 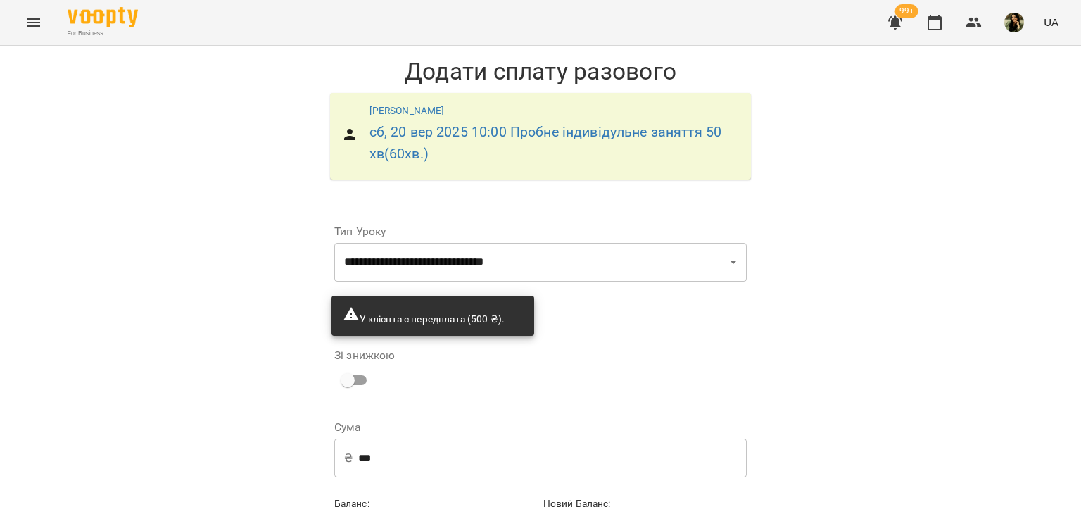 I want to click on label: Тип Уроку, so click(x=541, y=232).